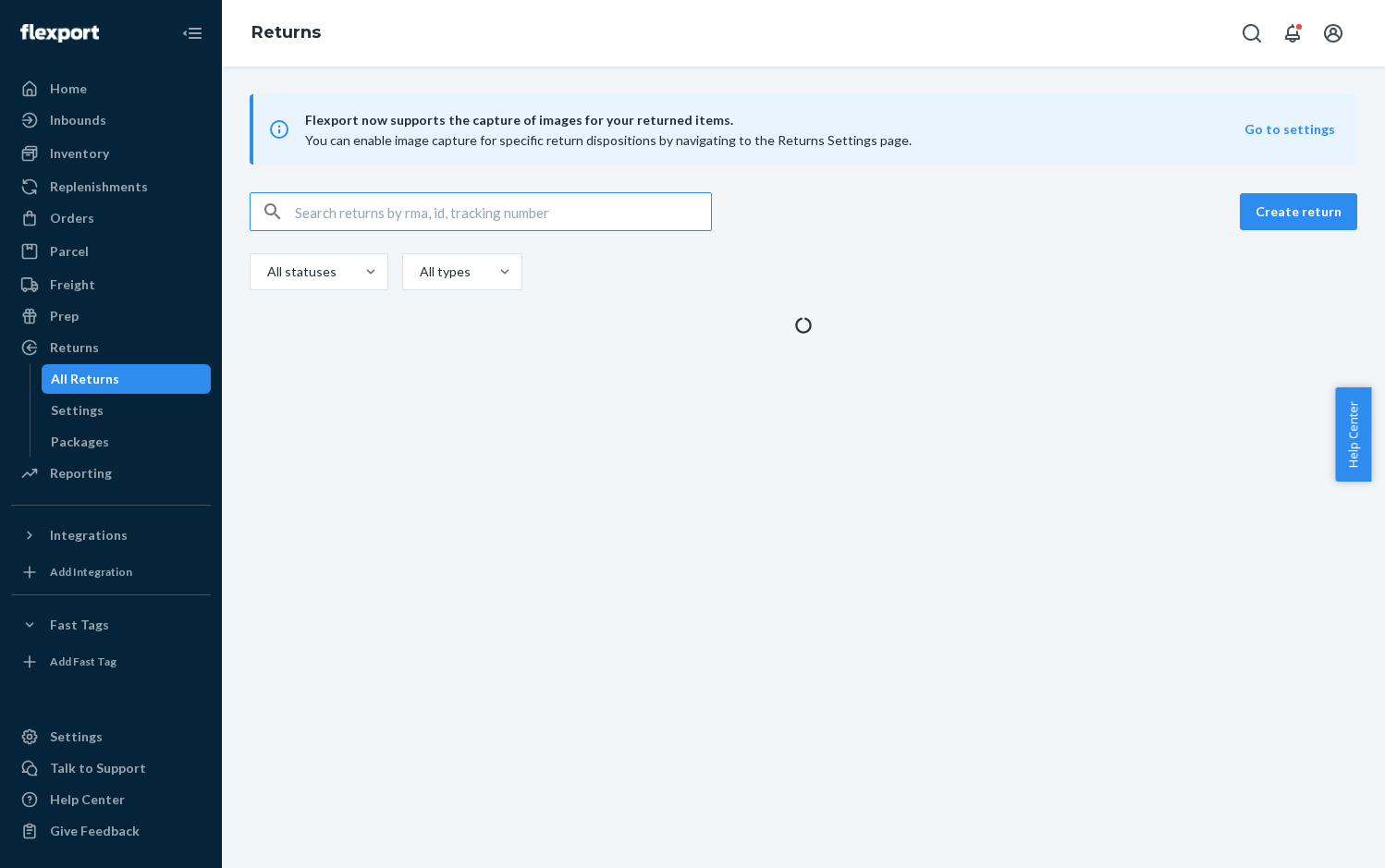 The height and width of the screenshot is (868, 1385). I want to click on a: Home, so click(111, 89).